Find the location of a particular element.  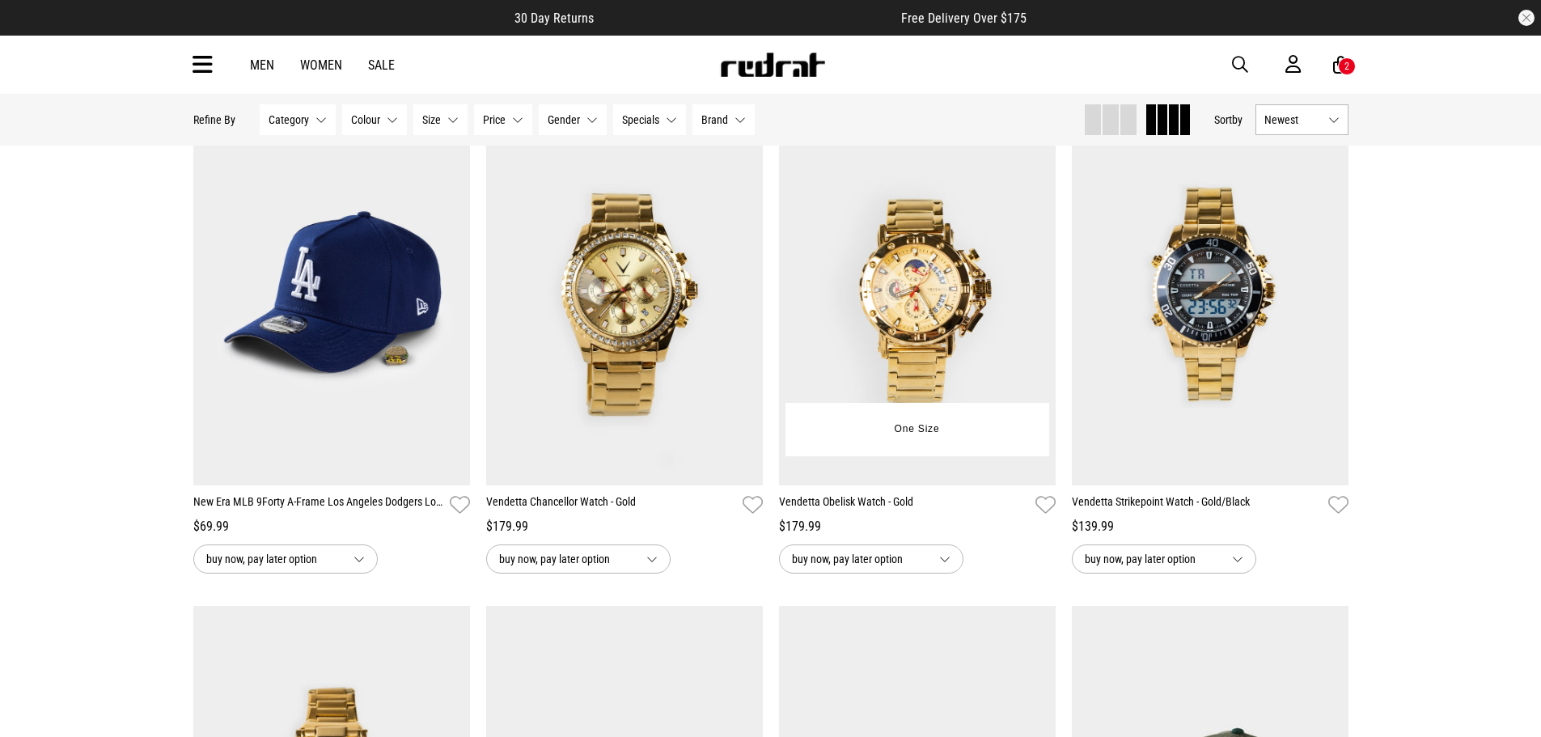

span: by is located at coordinates (1237, 120).